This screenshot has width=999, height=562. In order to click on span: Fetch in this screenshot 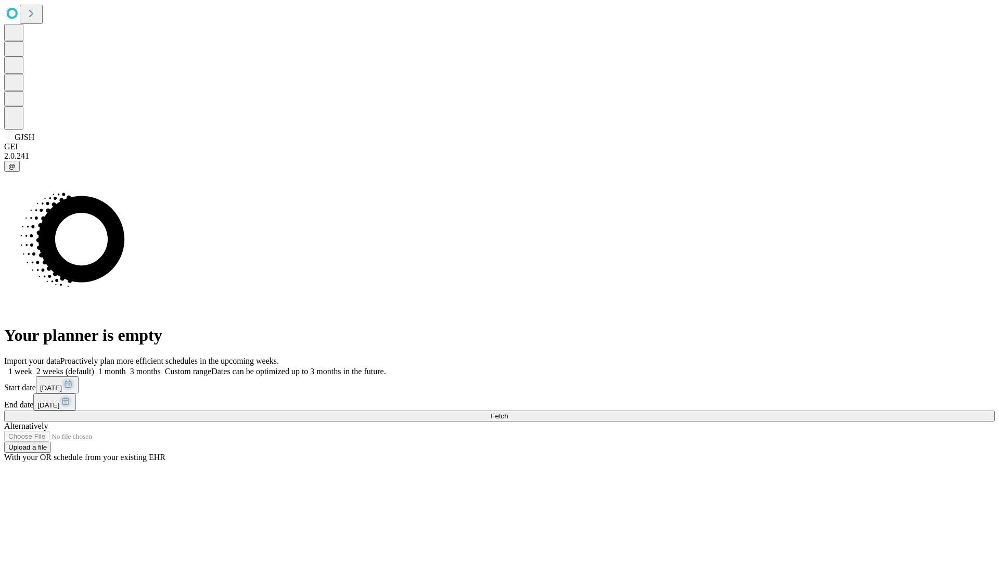, I will do `click(499, 416)`.